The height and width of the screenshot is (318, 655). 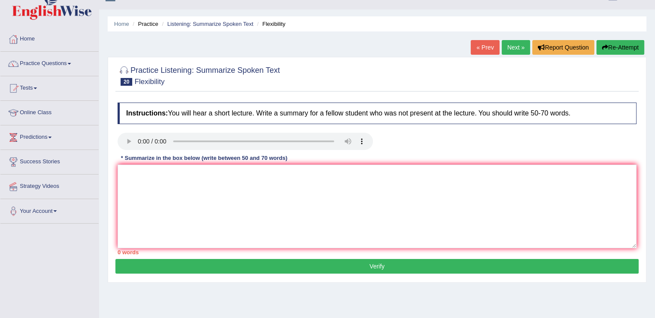 I want to click on a: Listening: Summarize Spoken Text, so click(x=210, y=24).